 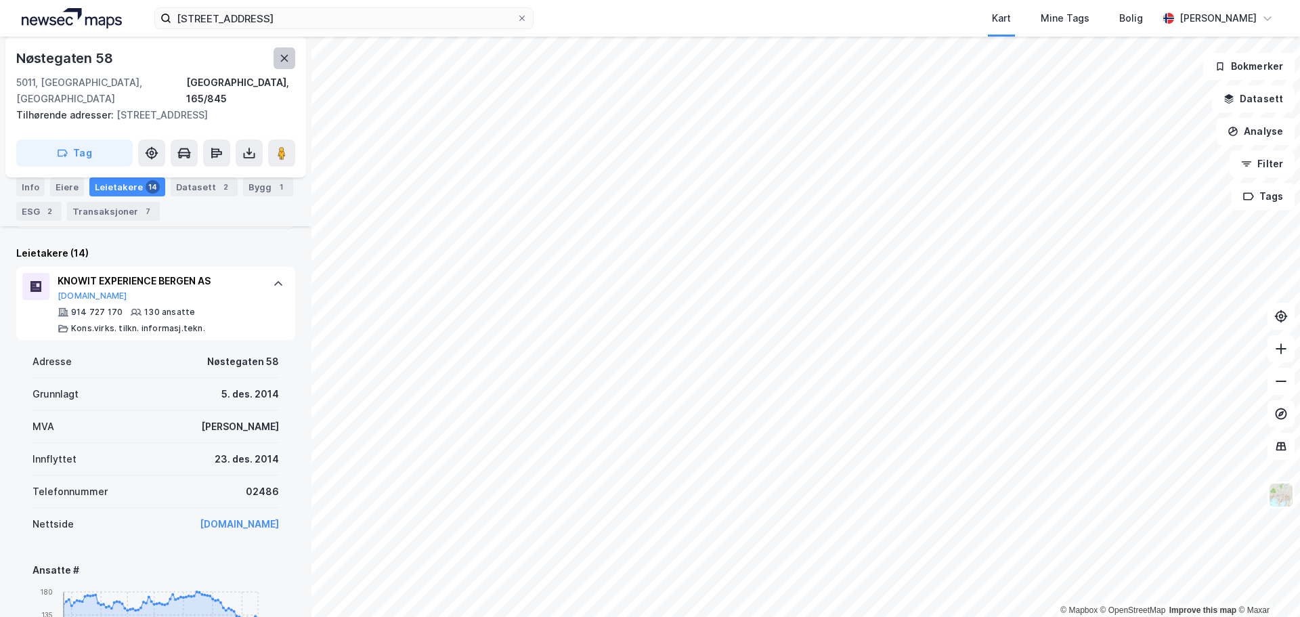 What do you see at coordinates (246, 459) in the screenshot?
I see `div: 23. des. 2014` at bounding box center [246, 459].